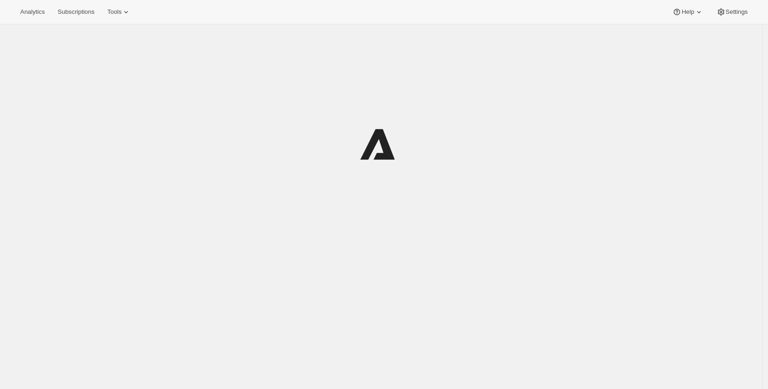 The image size is (768, 389). What do you see at coordinates (688, 12) in the screenshot?
I see `button: Help` at bounding box center [688, 12].